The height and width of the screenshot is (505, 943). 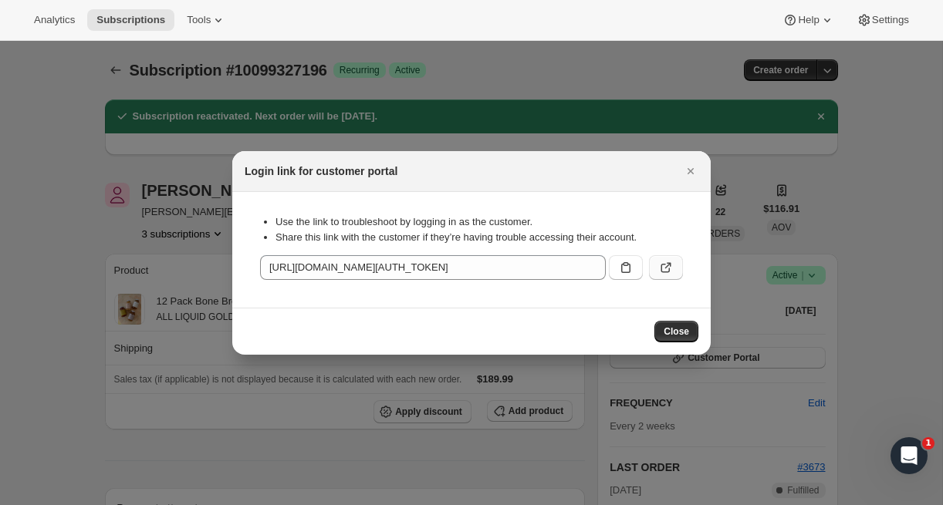 What do you see at coordinates (479, 238) in the screenshot?
I see `li: Share this link with the customer if they’re having trouble accessing their account.` at bounding box center [479, 238].